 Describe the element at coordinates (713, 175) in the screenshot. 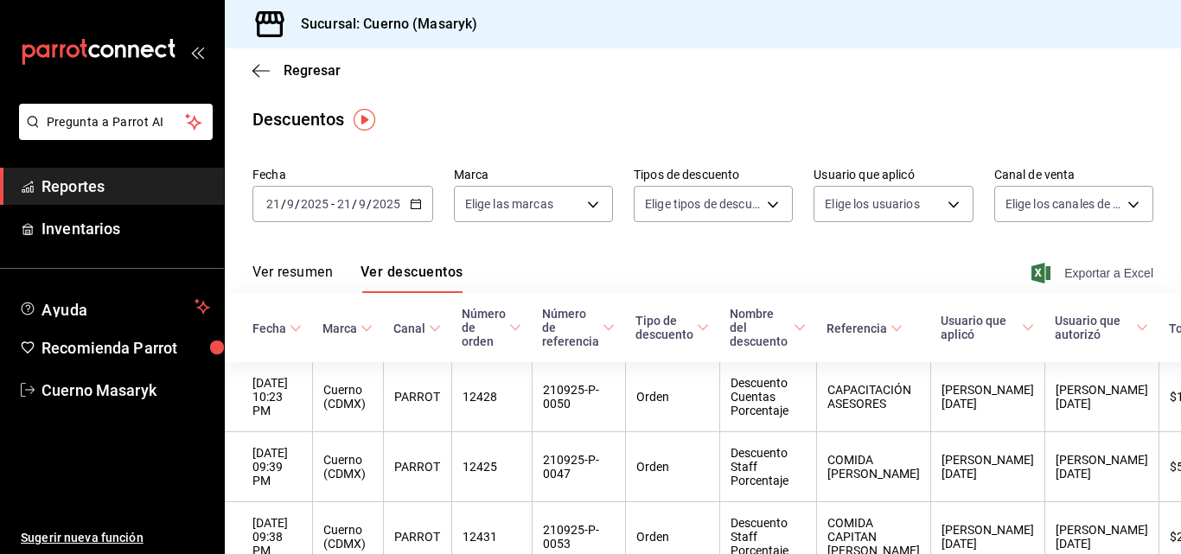

I see `label: Tipos de descuento` at that location.